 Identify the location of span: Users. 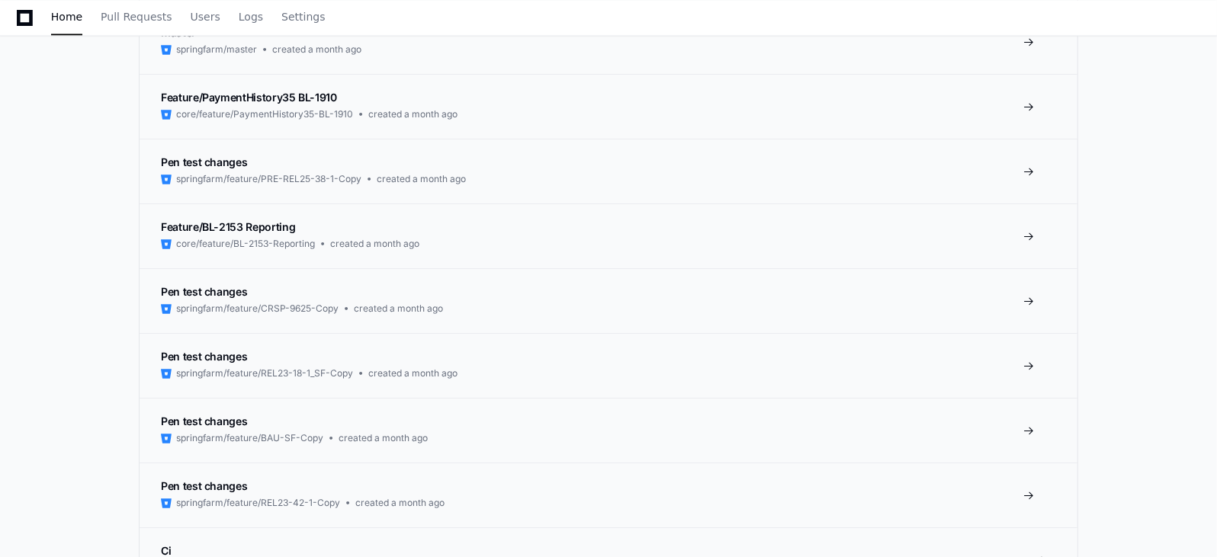
(205, 17).